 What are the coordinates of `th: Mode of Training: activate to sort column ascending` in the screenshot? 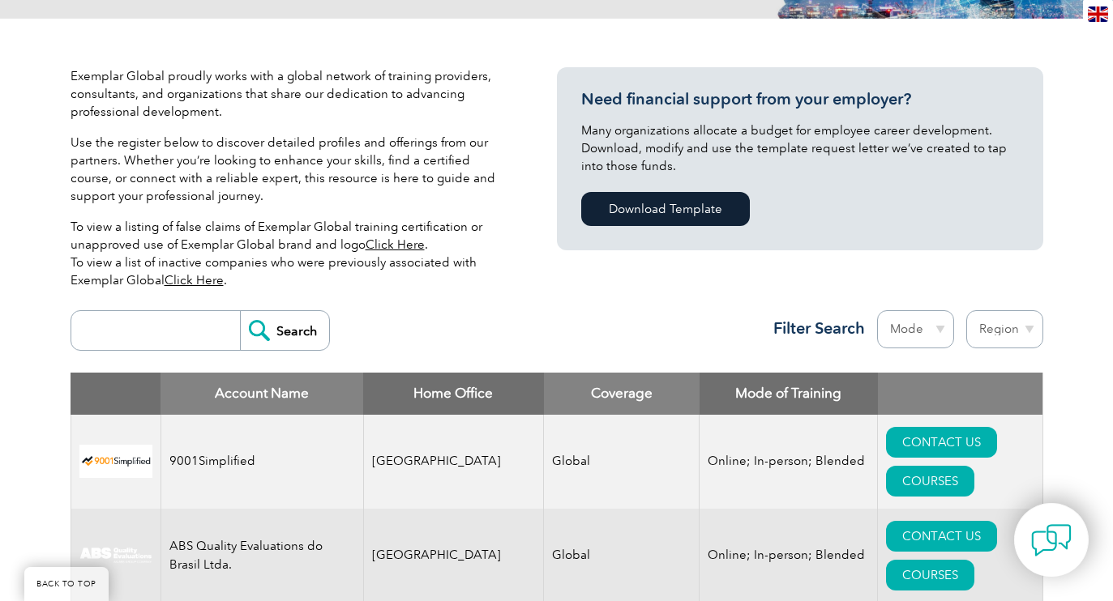 It's located at (788, 394).